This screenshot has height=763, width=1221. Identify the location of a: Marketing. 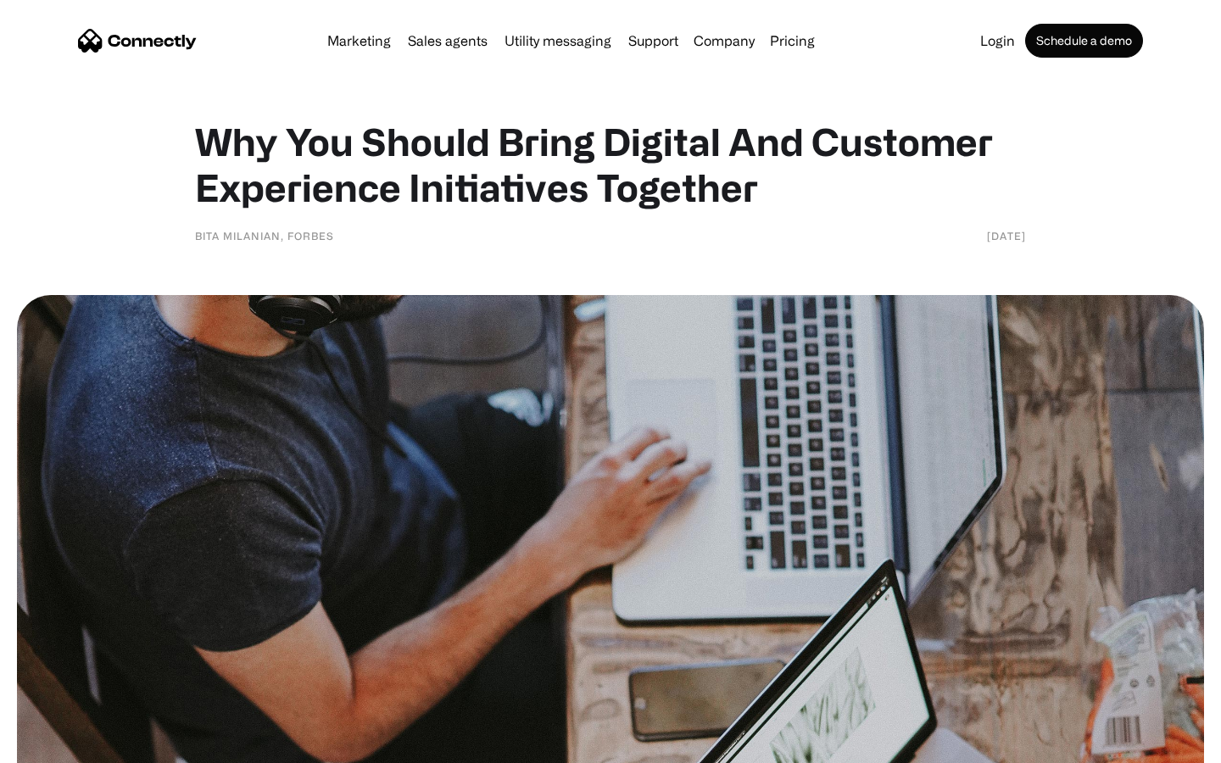
(359, 41).